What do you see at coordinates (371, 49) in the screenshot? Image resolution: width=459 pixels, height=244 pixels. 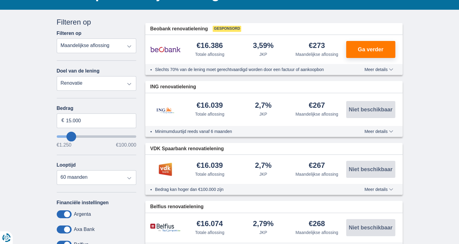 I see `button: Ga verder` at bounding box center [371, 49].